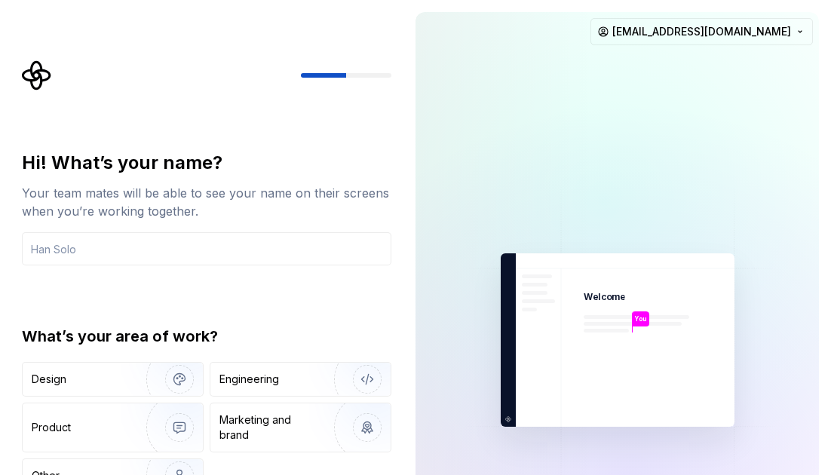 The height and width of the screenshot is (475, 831). Describe the element at coordinates (207, 336) in the screenshot. I see `div: What’s your area of work?` at that location.